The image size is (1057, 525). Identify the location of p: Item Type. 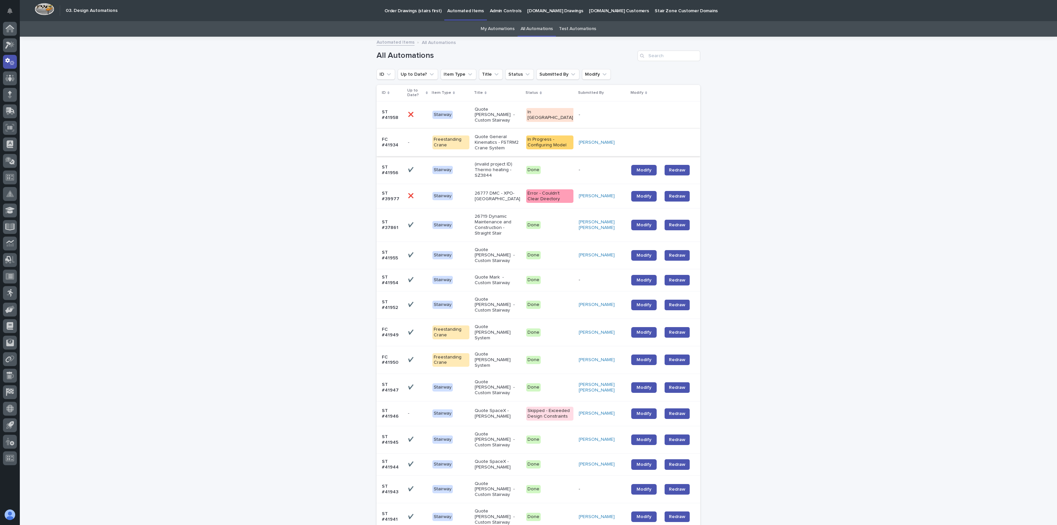
(441, 93).